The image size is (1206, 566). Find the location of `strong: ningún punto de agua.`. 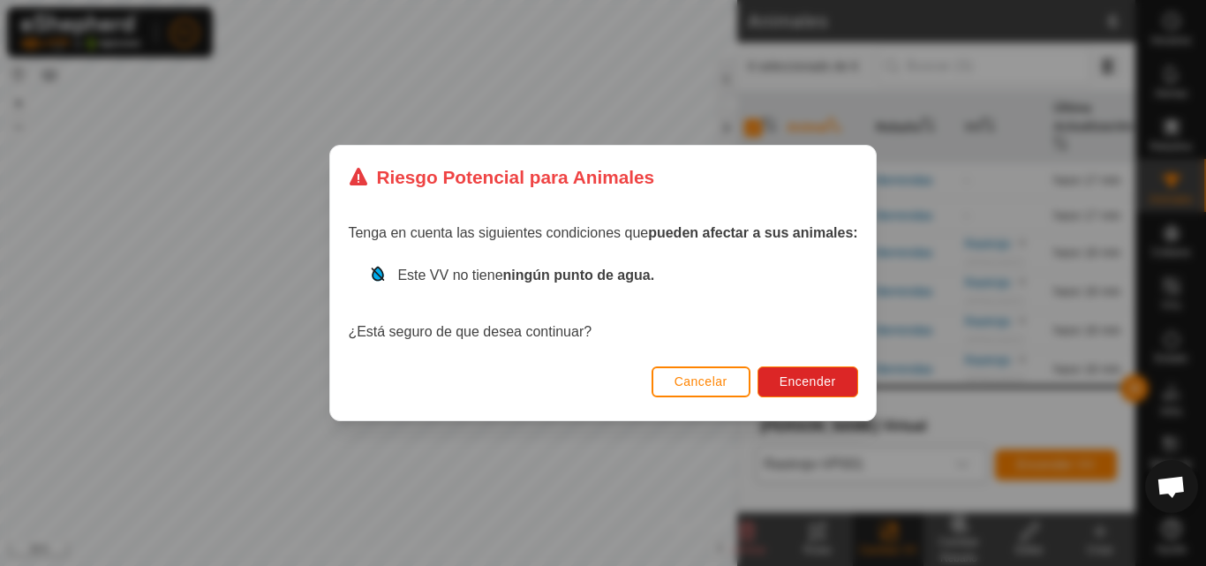

strong: ningún punto de agua. is located at coordinates (579, 275).